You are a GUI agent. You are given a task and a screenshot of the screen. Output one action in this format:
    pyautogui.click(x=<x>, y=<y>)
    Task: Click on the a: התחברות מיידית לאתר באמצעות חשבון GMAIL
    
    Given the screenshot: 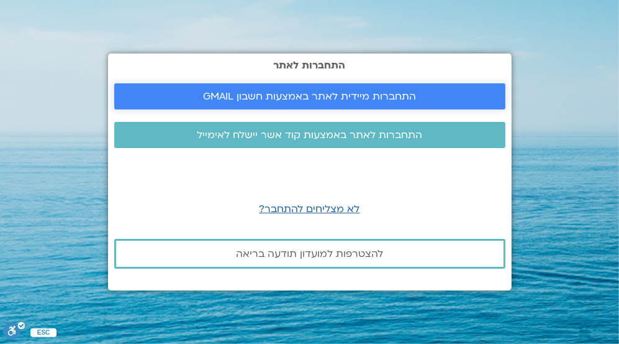 What is the action you would take?
    pyautogui.click(x=310, y=96)
    